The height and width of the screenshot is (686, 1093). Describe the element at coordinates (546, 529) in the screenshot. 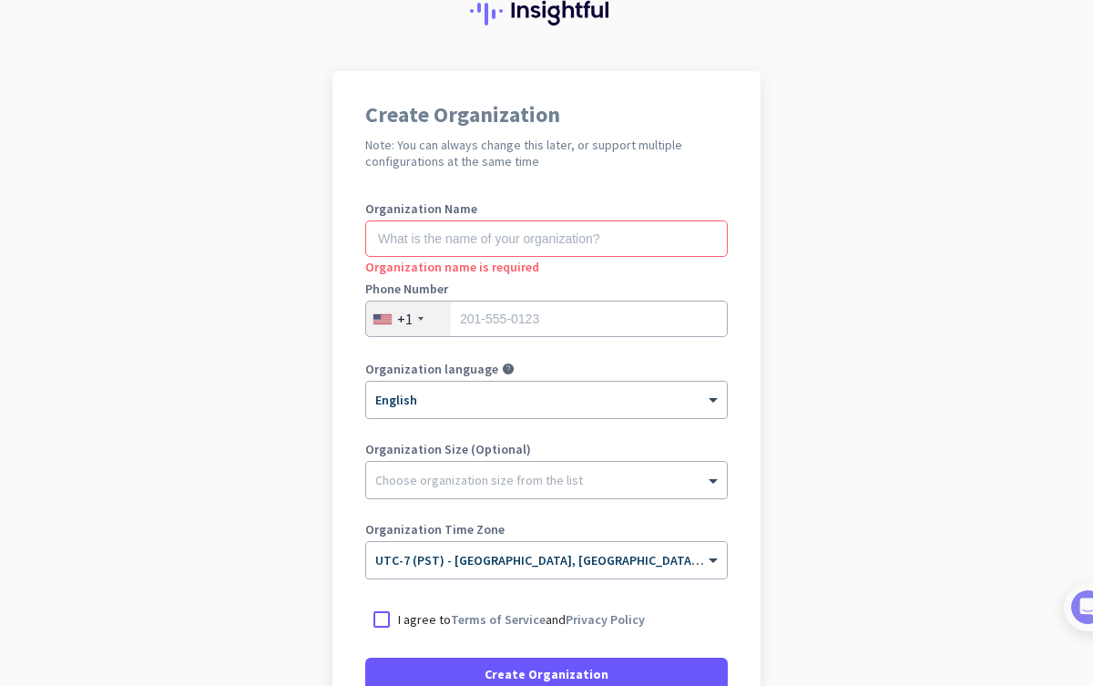

I see `label: Organization Time Zone` at that location.